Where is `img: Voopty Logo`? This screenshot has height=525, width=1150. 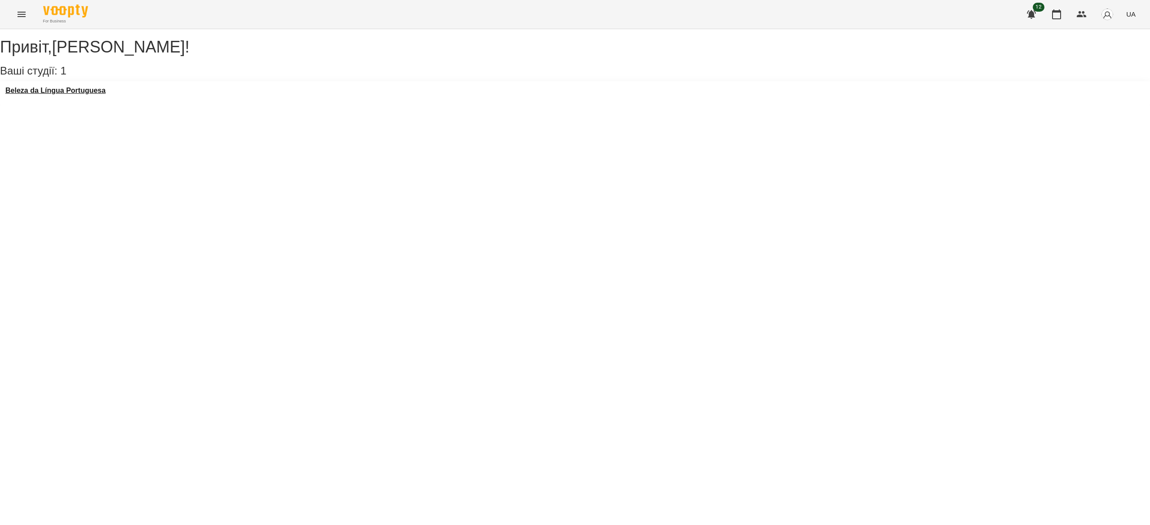 img: Voopty Logo is located at coordinates (66, 11).